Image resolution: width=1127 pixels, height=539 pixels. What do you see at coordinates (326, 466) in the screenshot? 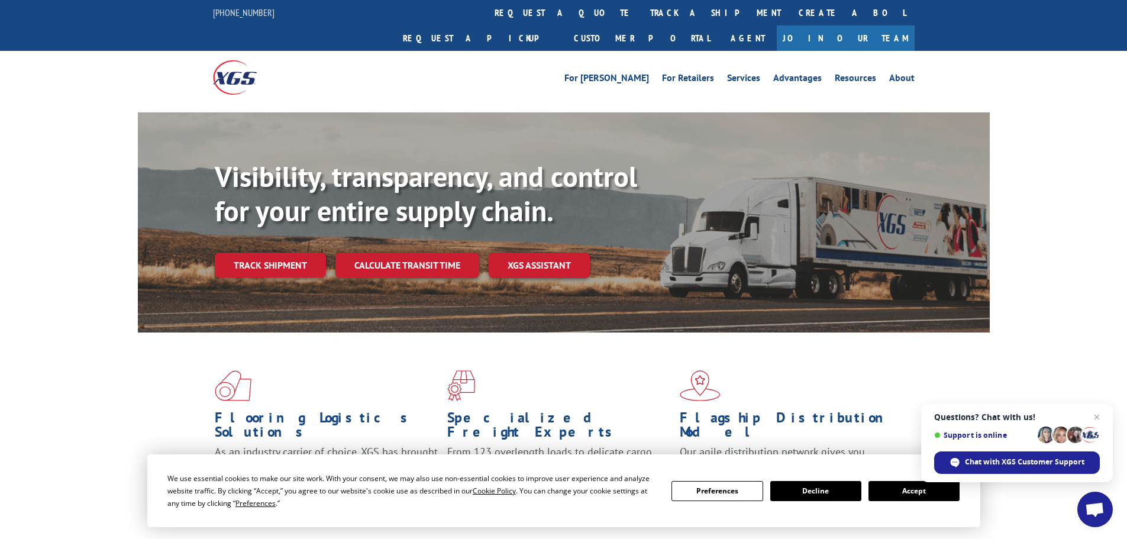
I see `span: As an industry carrier of choice, XGS has brought innovation and dedication to flooring logistics...` at bounding box center [326, 466].